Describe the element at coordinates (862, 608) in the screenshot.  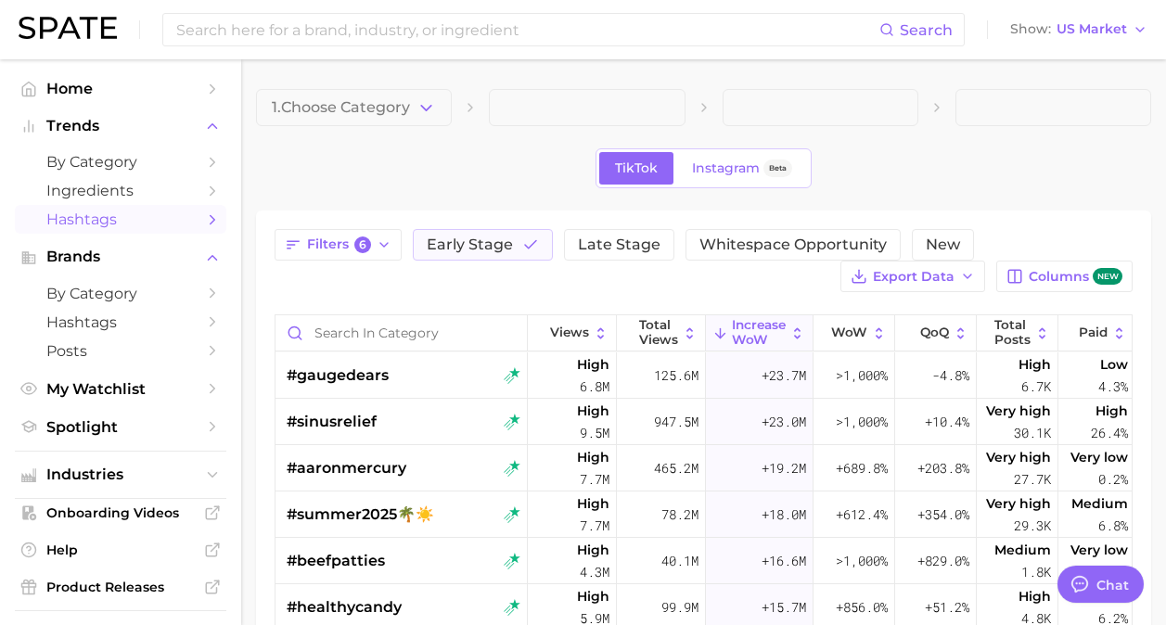
I see `span: +856.0%` at that location.